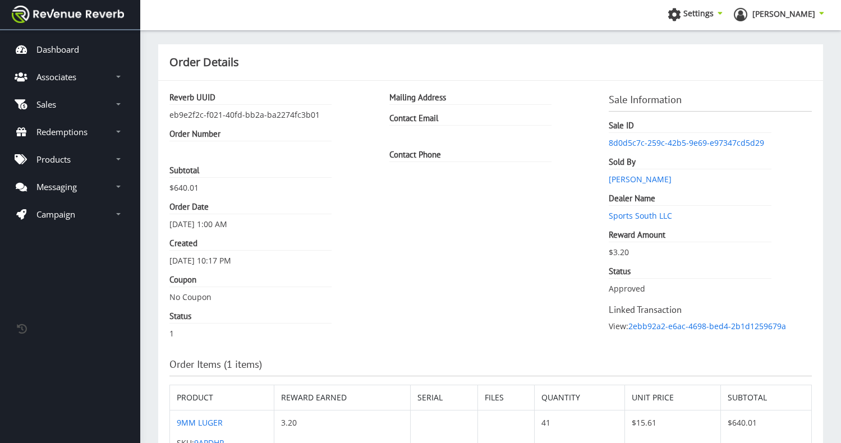 Image resolution: width=841 pixels, height=443 pixels. I want to click on th: Product, so click(222, 398).